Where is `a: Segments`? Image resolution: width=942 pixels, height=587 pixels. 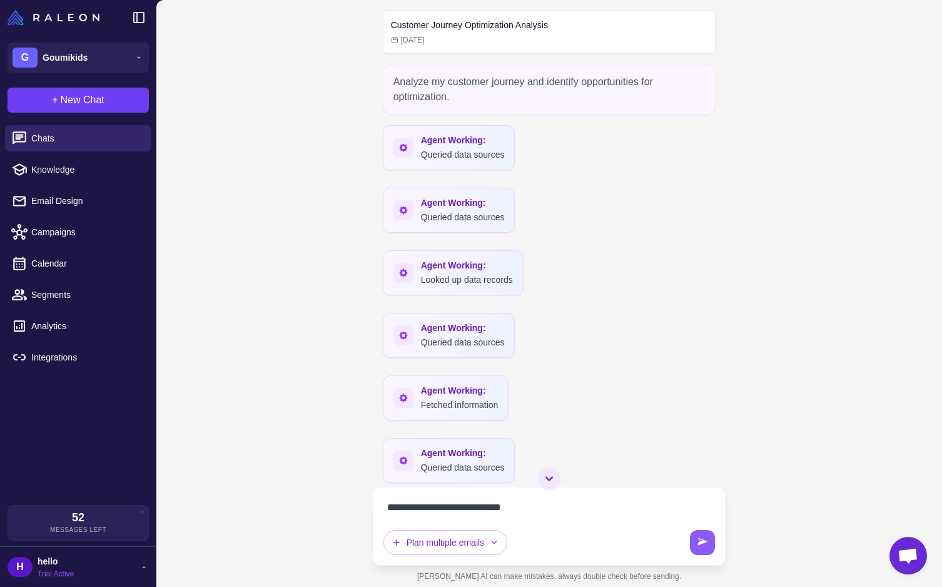 a: Segments is located at coordinates (78, 295).